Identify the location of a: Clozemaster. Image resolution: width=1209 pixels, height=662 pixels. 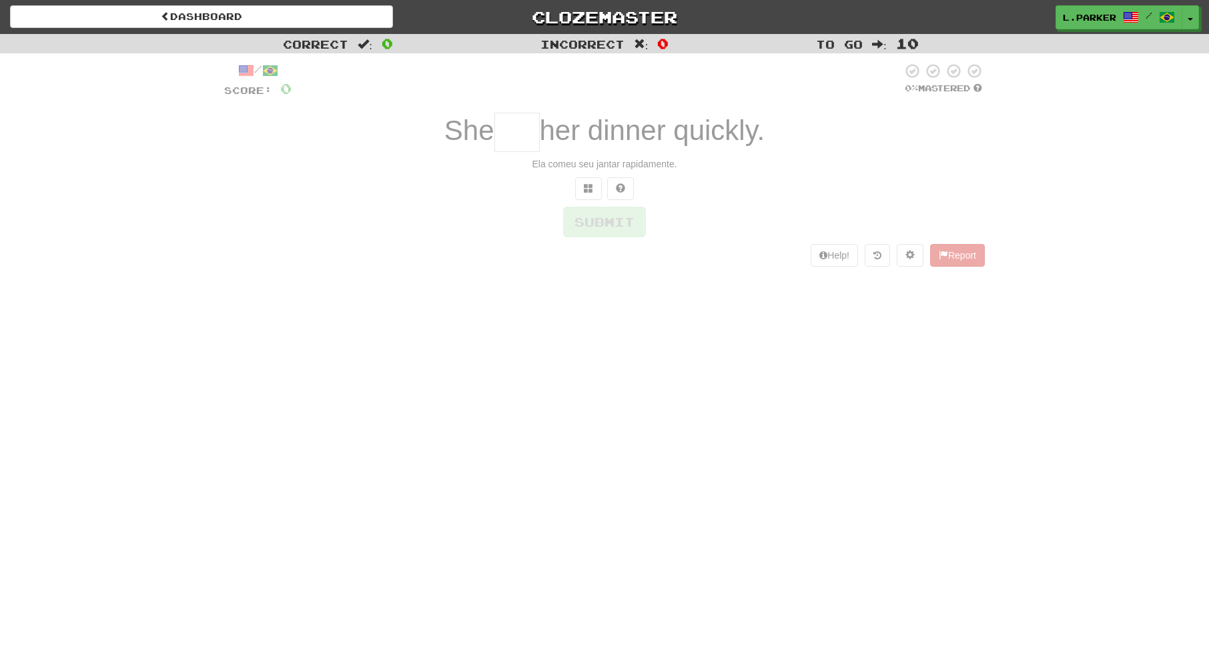
(604, 17).